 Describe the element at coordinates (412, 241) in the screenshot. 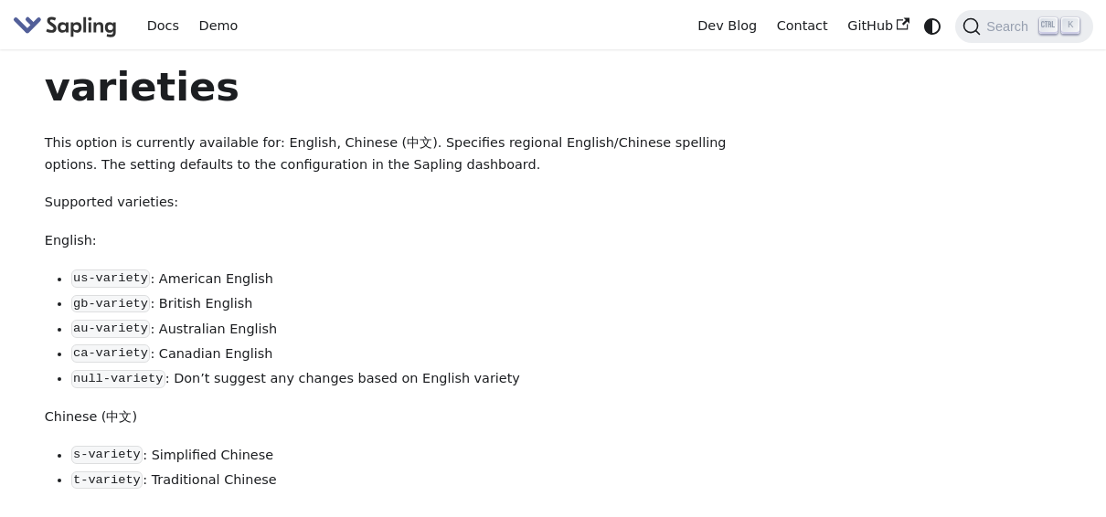

I see `p: English:` at that location.